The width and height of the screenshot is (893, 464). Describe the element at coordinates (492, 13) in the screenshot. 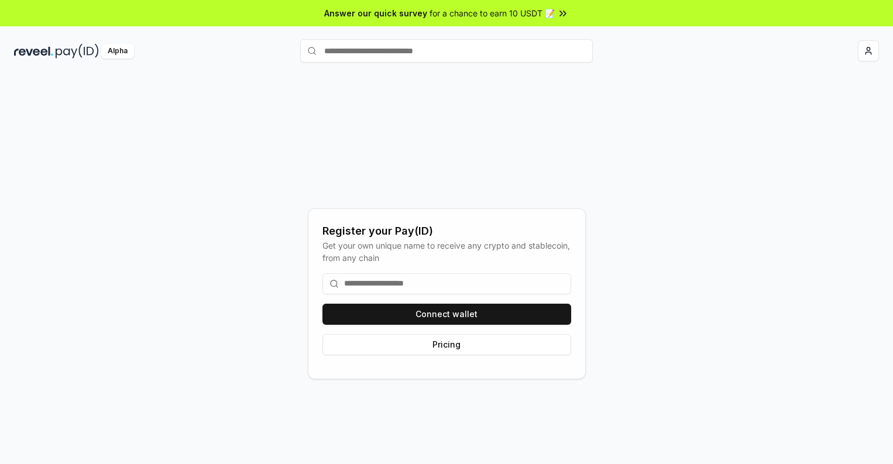

I see `span: for a chance to earn 10 USDT 📝` at that location.